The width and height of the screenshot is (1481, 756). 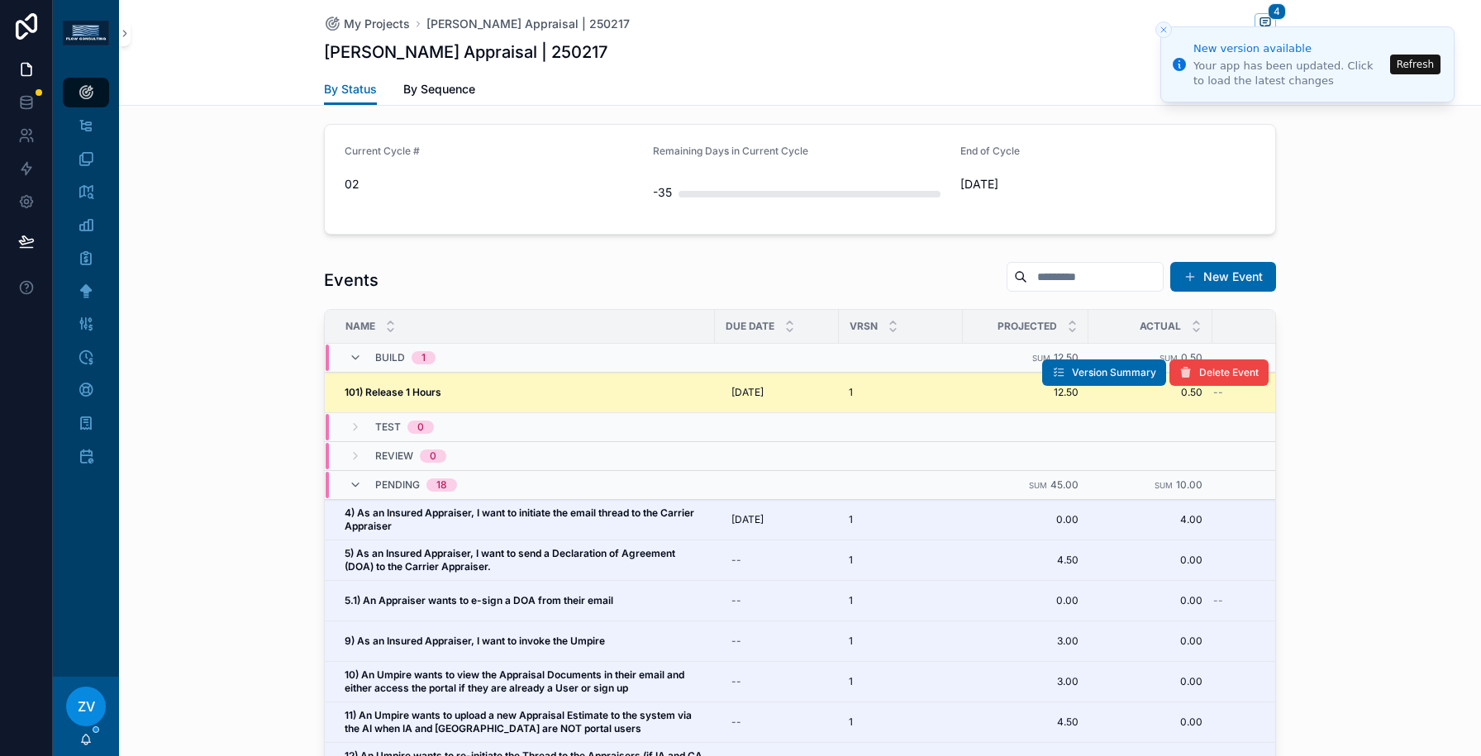 I want to click on span: Projected, so click(x=1027, y=326).